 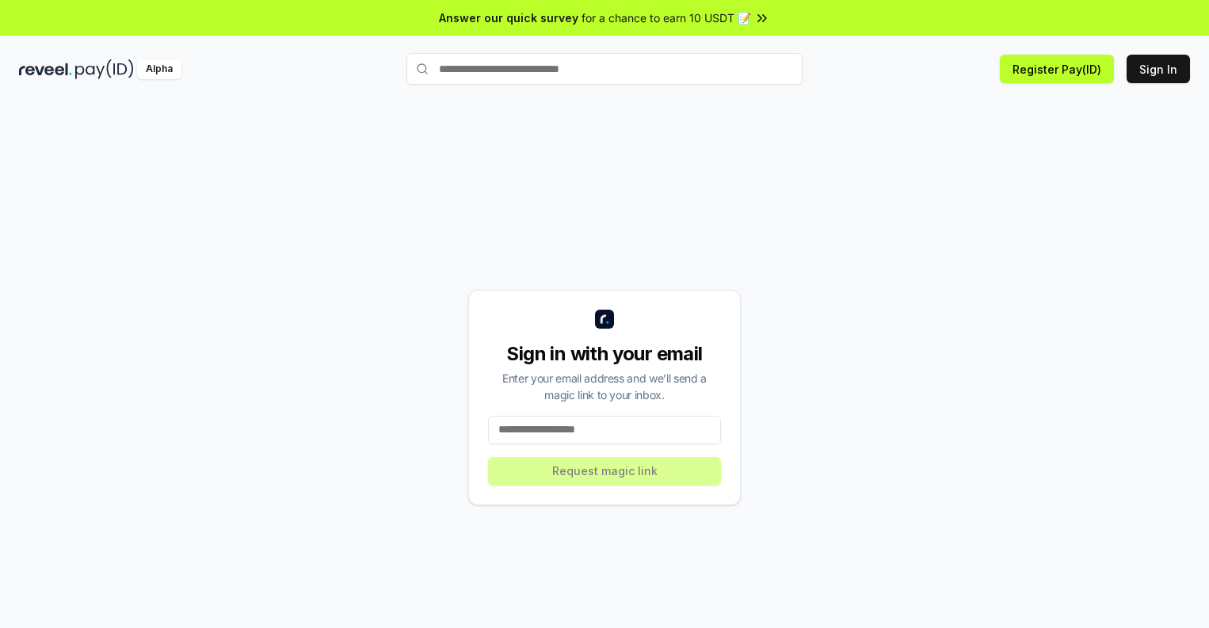 I want to click on span: for a chance to earn 10 USDT 📝, so click(x=666, y=17).